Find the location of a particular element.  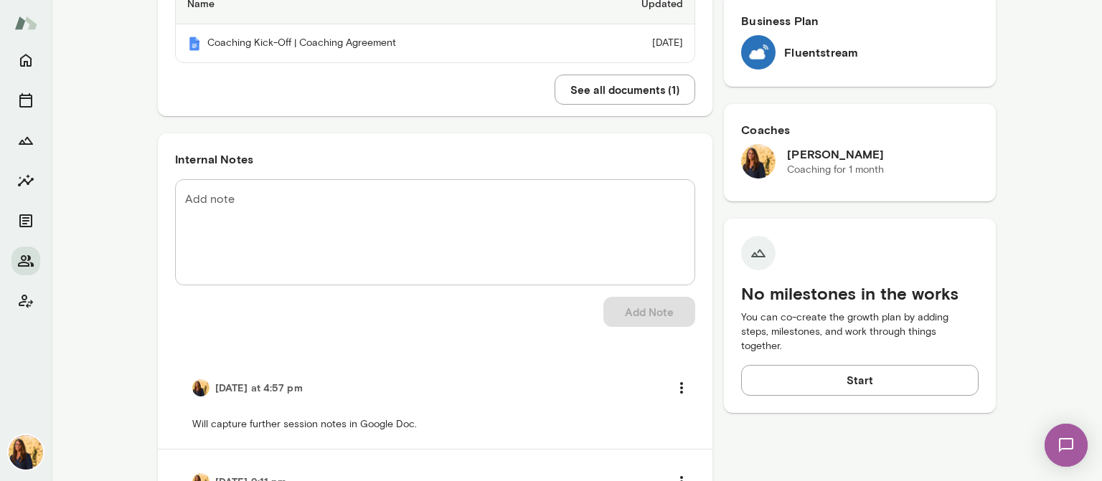

h6: Fluentstream is located at coordinates (821, 52).